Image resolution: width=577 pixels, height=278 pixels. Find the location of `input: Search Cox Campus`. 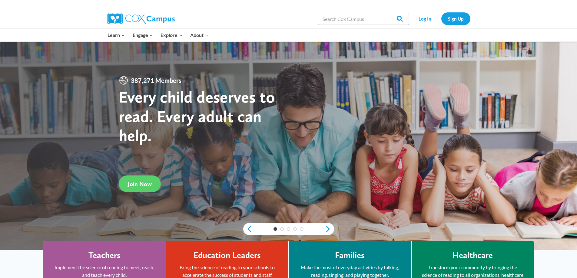

input: Search Cox Campus is located at coordinates (363, 19).